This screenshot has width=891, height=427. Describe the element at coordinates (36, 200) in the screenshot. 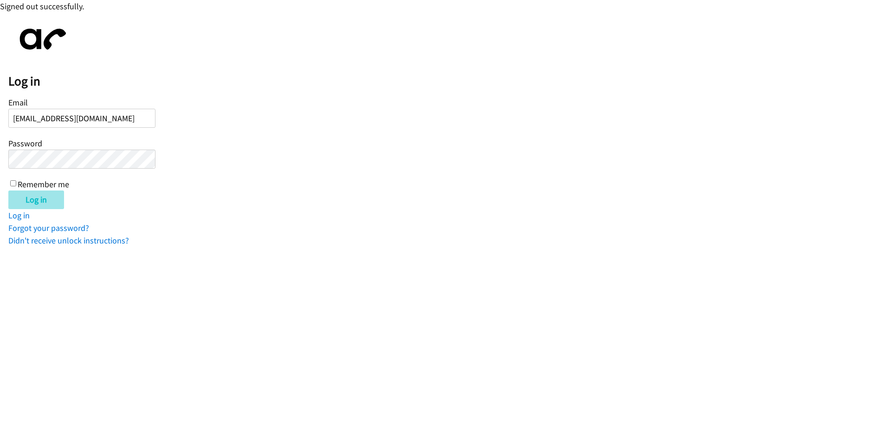

I see `input: Log in` at that location.